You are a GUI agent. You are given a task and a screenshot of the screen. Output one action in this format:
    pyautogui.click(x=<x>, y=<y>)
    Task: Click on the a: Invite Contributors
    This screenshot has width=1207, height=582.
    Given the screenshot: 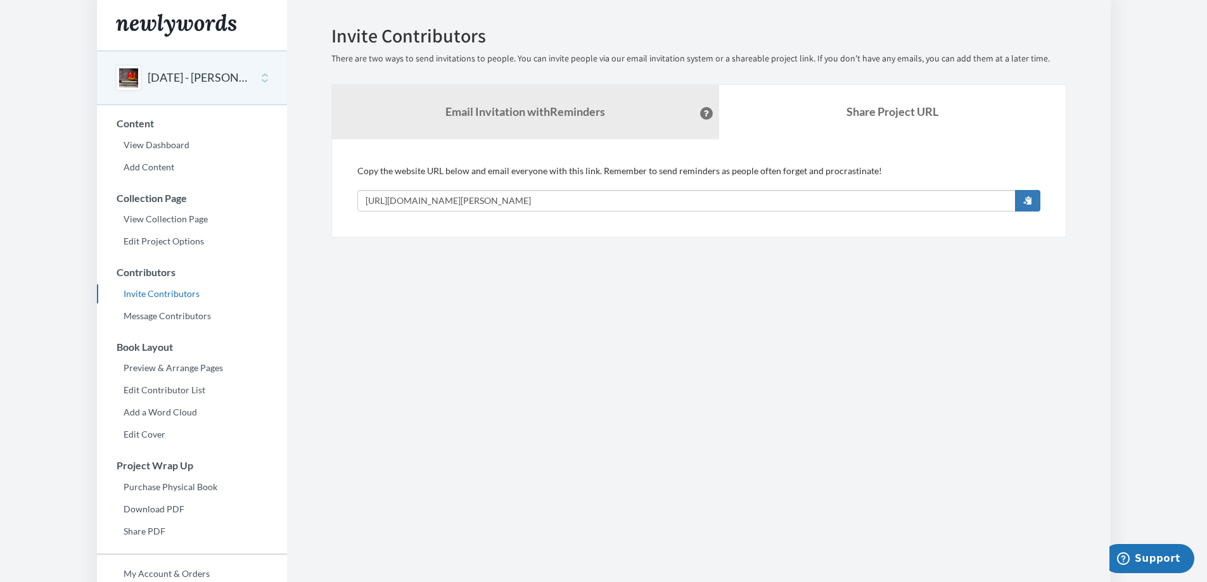 What is the action you would take?
    pyautogui.click(x=192, y=294)
    